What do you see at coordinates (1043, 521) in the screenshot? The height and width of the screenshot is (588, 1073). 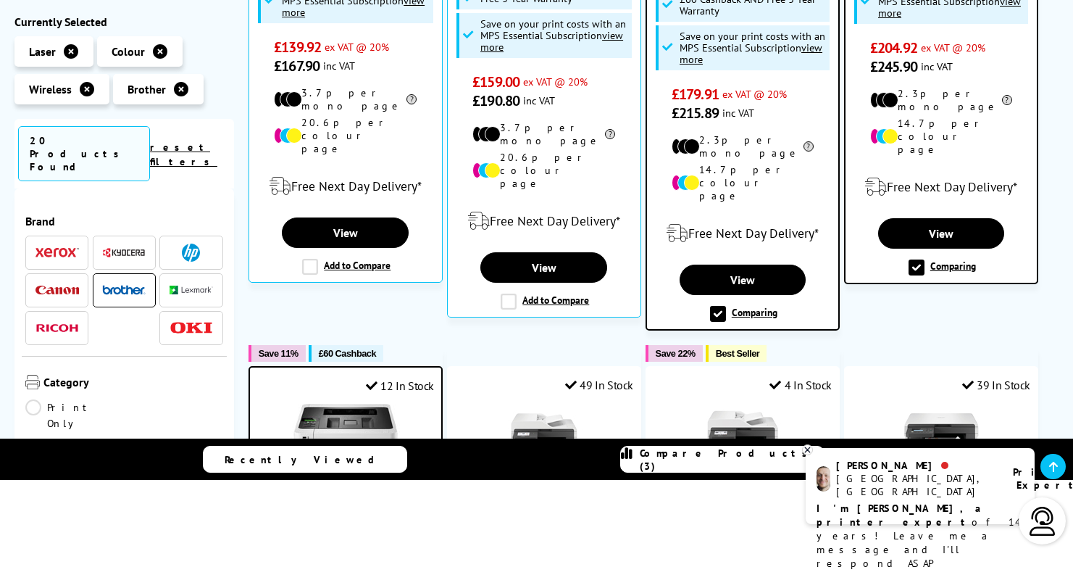 I see `img: user-headset-light.svg` at bounding box center [1043, 521].